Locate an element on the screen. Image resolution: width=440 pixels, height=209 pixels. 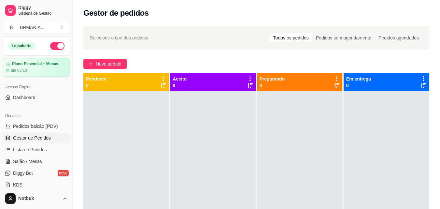
div: Dia a dia is located at coordinates (36, 116).